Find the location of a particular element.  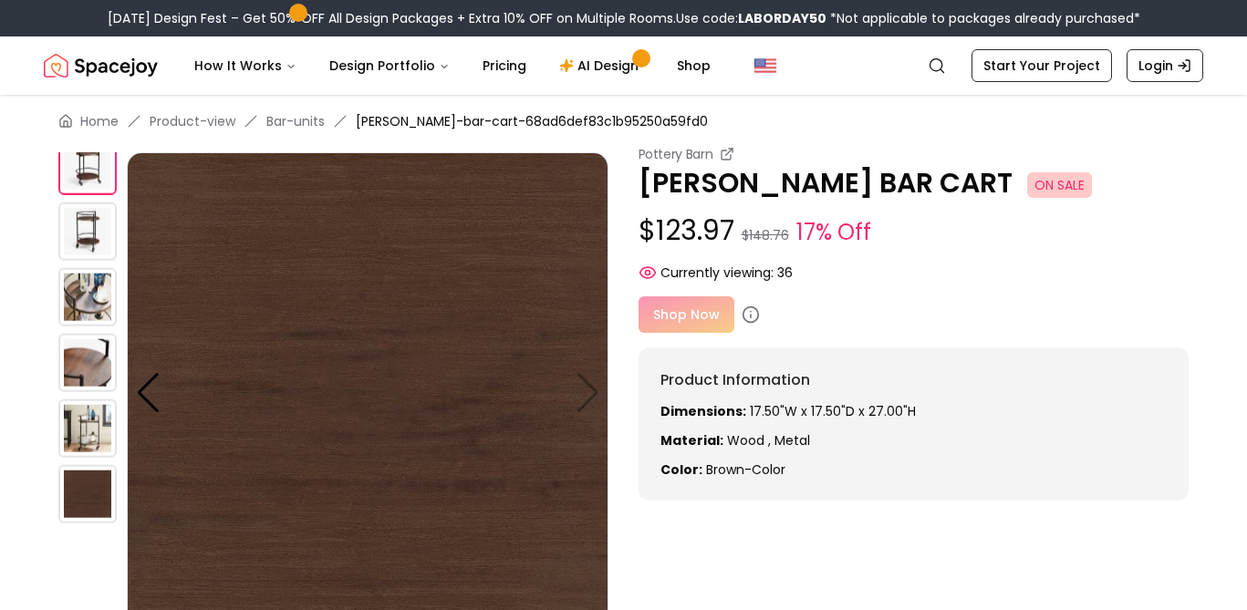

a: Pricing is located at coordinates (504, 66).